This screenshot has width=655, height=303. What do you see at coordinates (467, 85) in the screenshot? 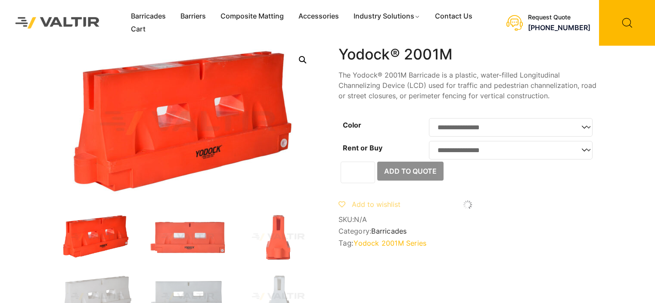
I see `p: The Yodock® 2001M Barricade is a plastic, water-filled Longitudinal Channelizing Device (LCD) use...` at bounding box center [467, 85].